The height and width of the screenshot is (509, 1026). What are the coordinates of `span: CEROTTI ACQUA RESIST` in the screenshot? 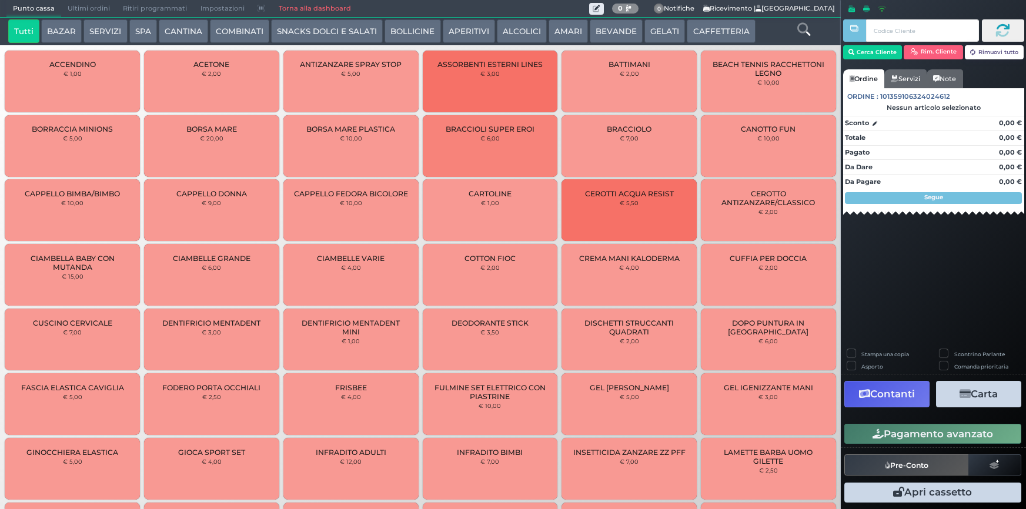 It's located at (629, 194).